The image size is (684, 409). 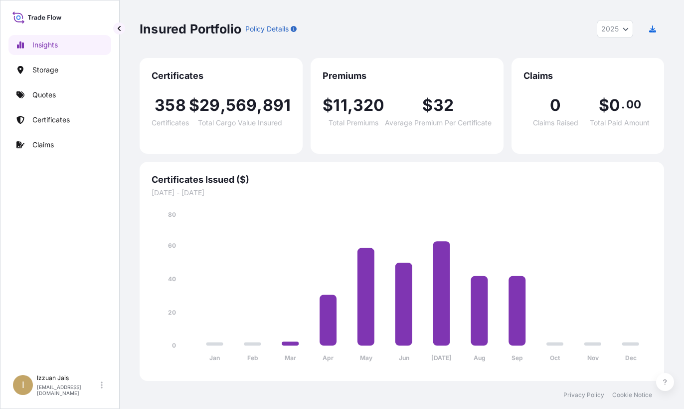 I want to click on a: Storage, so click(x=60, y=70).